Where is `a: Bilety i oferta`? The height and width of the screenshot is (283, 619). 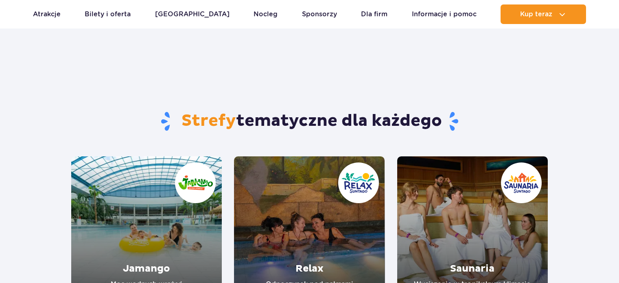 a: Bilety i oferta is located at coordinates (107, 14).